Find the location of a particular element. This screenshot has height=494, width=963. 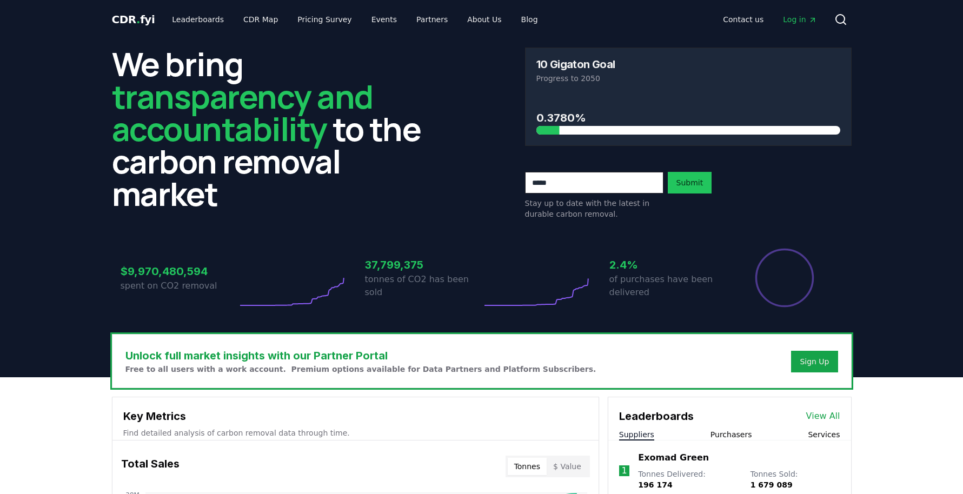

a: Pricing Survey is located at coordinates (324, 19).